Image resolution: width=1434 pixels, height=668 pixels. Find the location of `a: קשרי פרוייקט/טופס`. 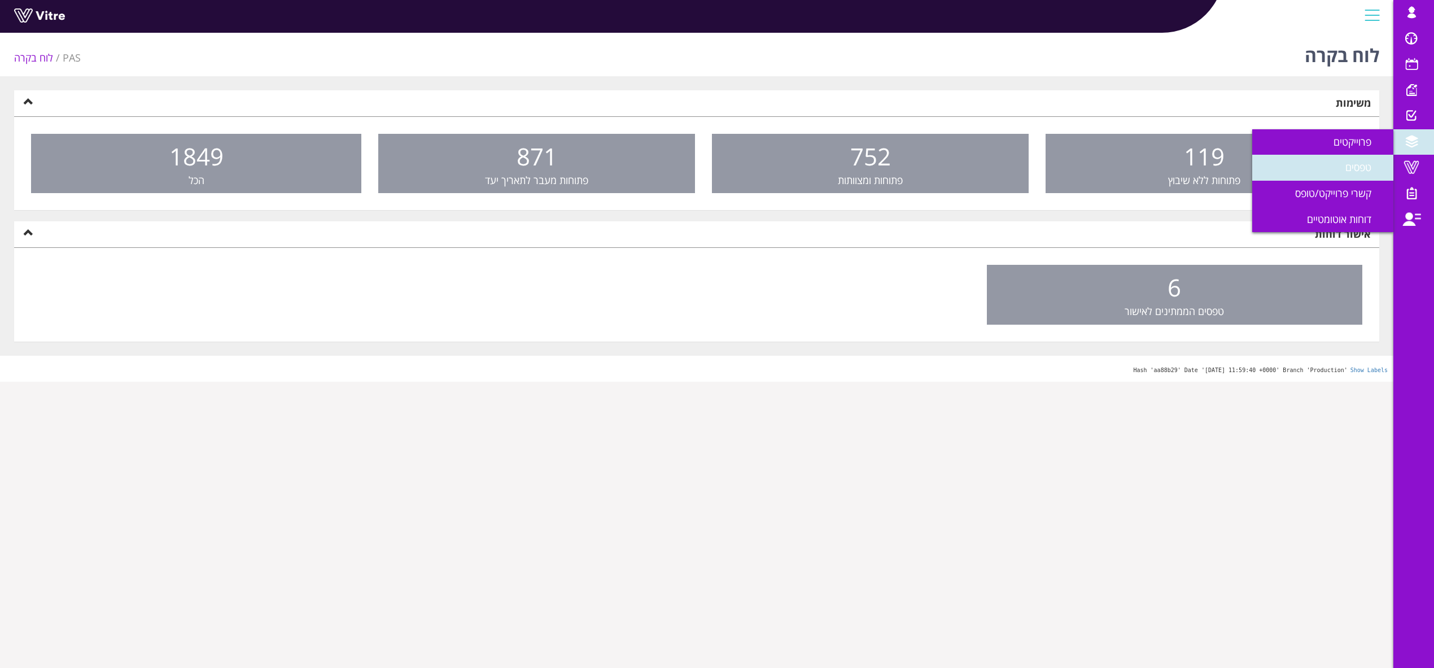

a: קשרי פרוייקט/טופס is located at coordinates (1323, 194).